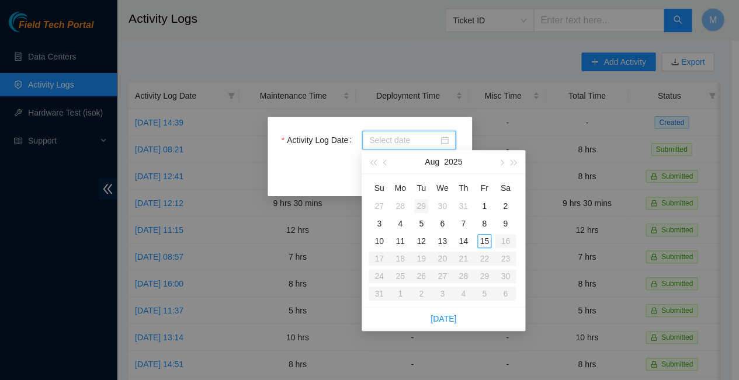  What do you see at coordinates (463, 241) in the screenshot?
I see `div: 14` at bounding box center [463, 241].